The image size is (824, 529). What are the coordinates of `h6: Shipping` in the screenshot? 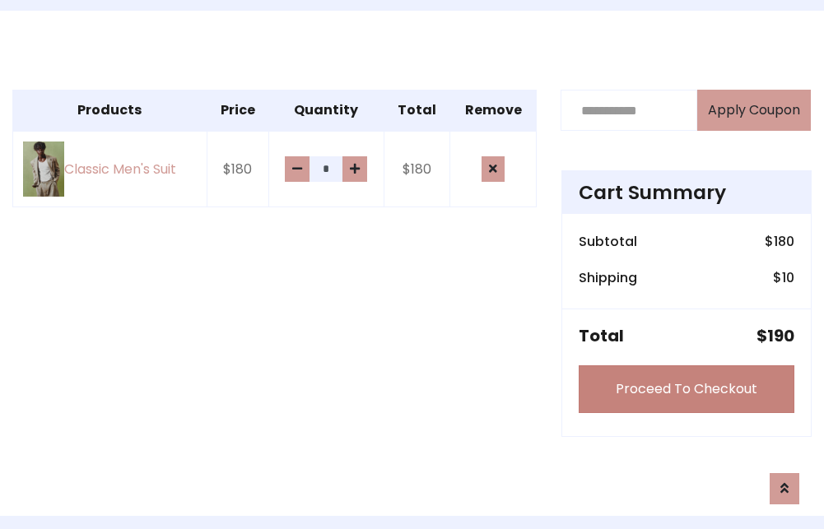 It's located at (607, 277).